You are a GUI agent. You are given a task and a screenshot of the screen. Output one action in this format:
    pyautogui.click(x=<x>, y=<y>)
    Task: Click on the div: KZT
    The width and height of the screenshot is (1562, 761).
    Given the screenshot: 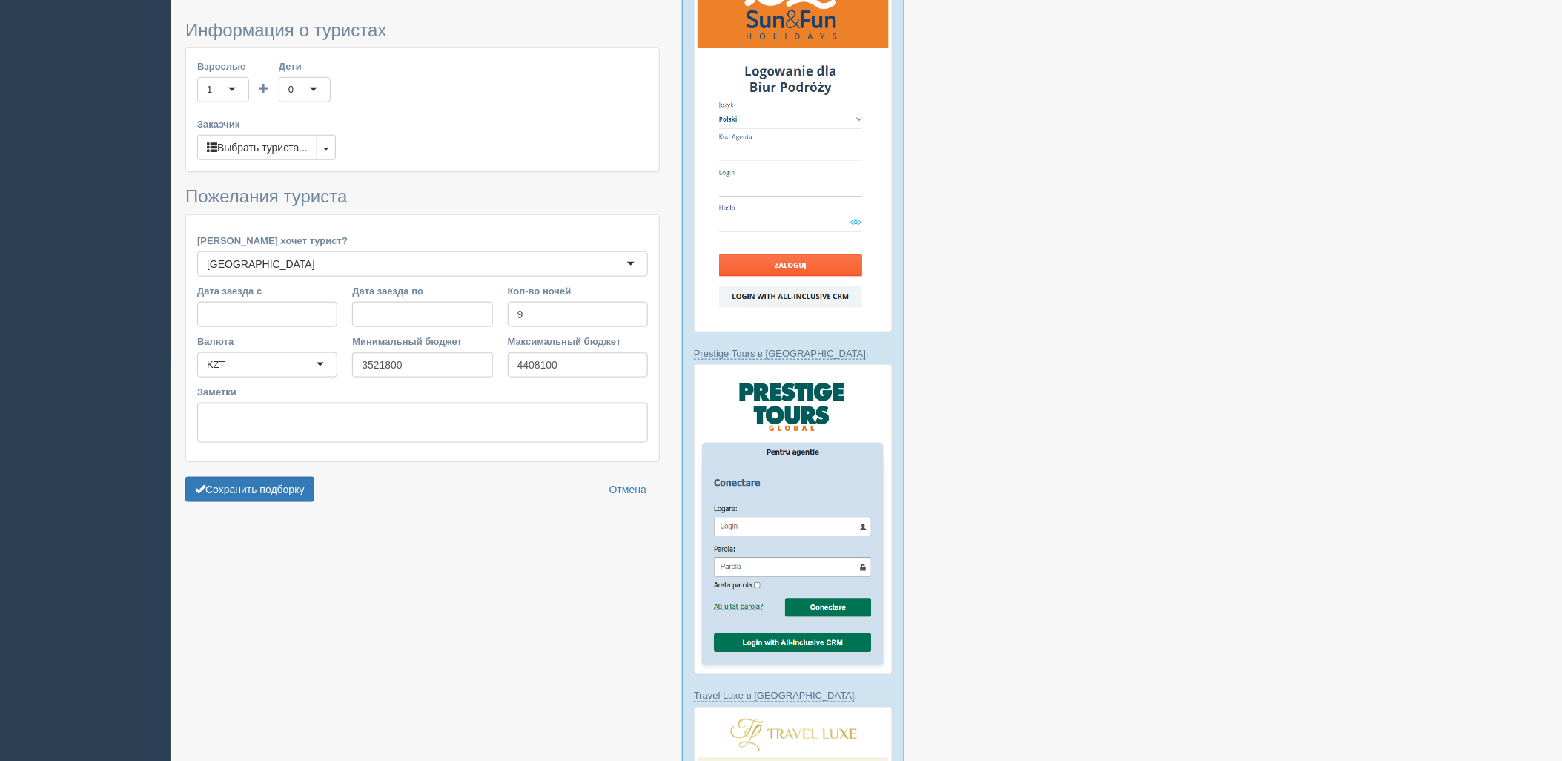 What is the action you would take?
    pyautogui.click(x=216, y=365)
    